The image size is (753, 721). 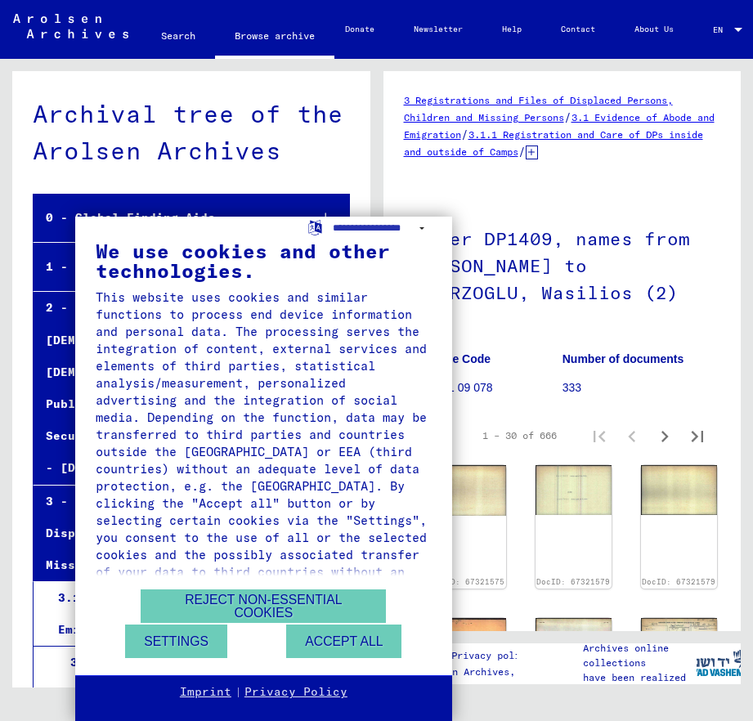 What do you see at coordinates (263, 606) in the screenshot?
I see `button: Reject non-essential cookies` at bounding box center [263, 606].